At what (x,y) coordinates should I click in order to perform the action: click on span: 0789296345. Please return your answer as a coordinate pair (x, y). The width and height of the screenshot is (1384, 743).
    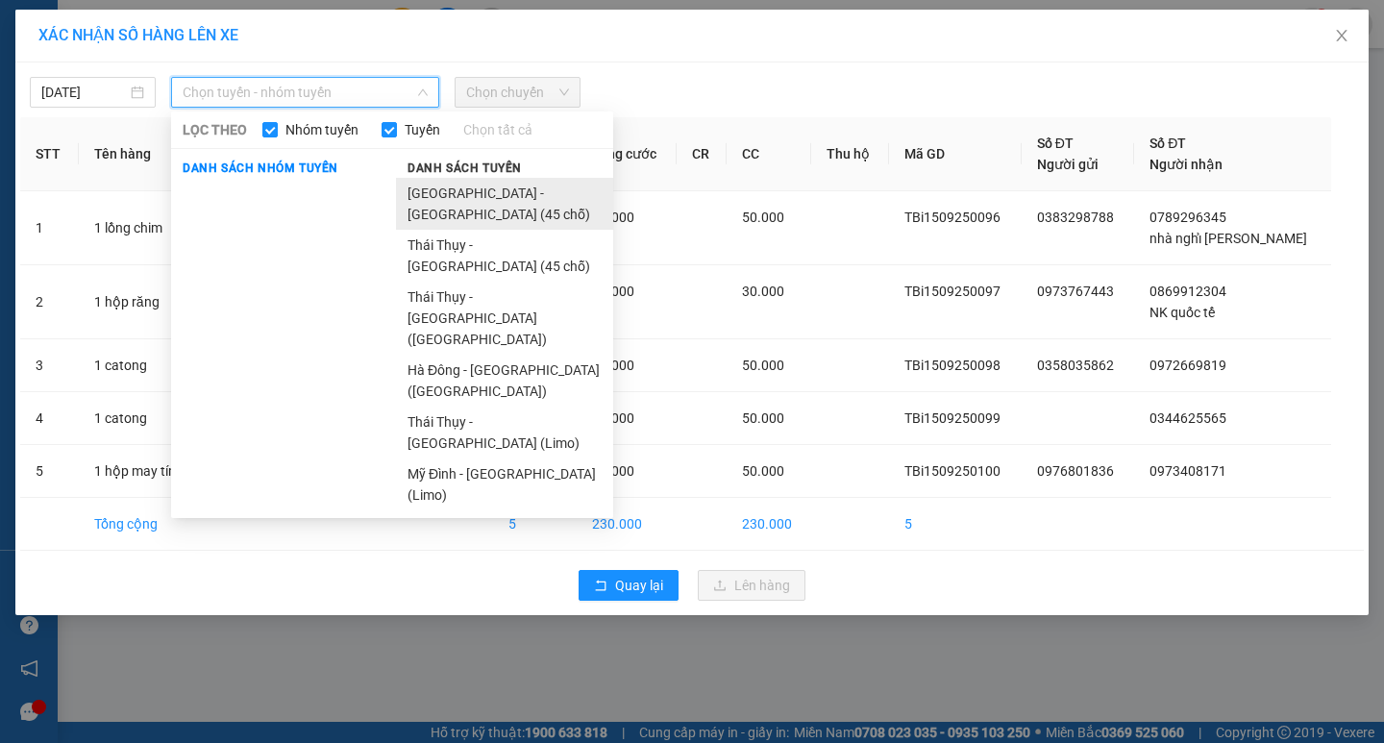
    Looking at the image, I should click on (1188, 217).